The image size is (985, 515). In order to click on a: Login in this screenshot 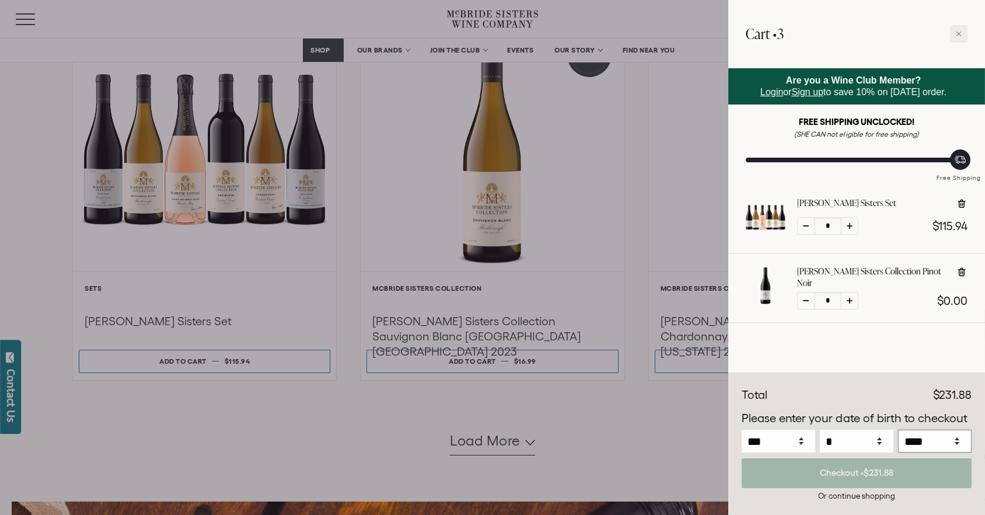, I will do `click(771, 92)`.